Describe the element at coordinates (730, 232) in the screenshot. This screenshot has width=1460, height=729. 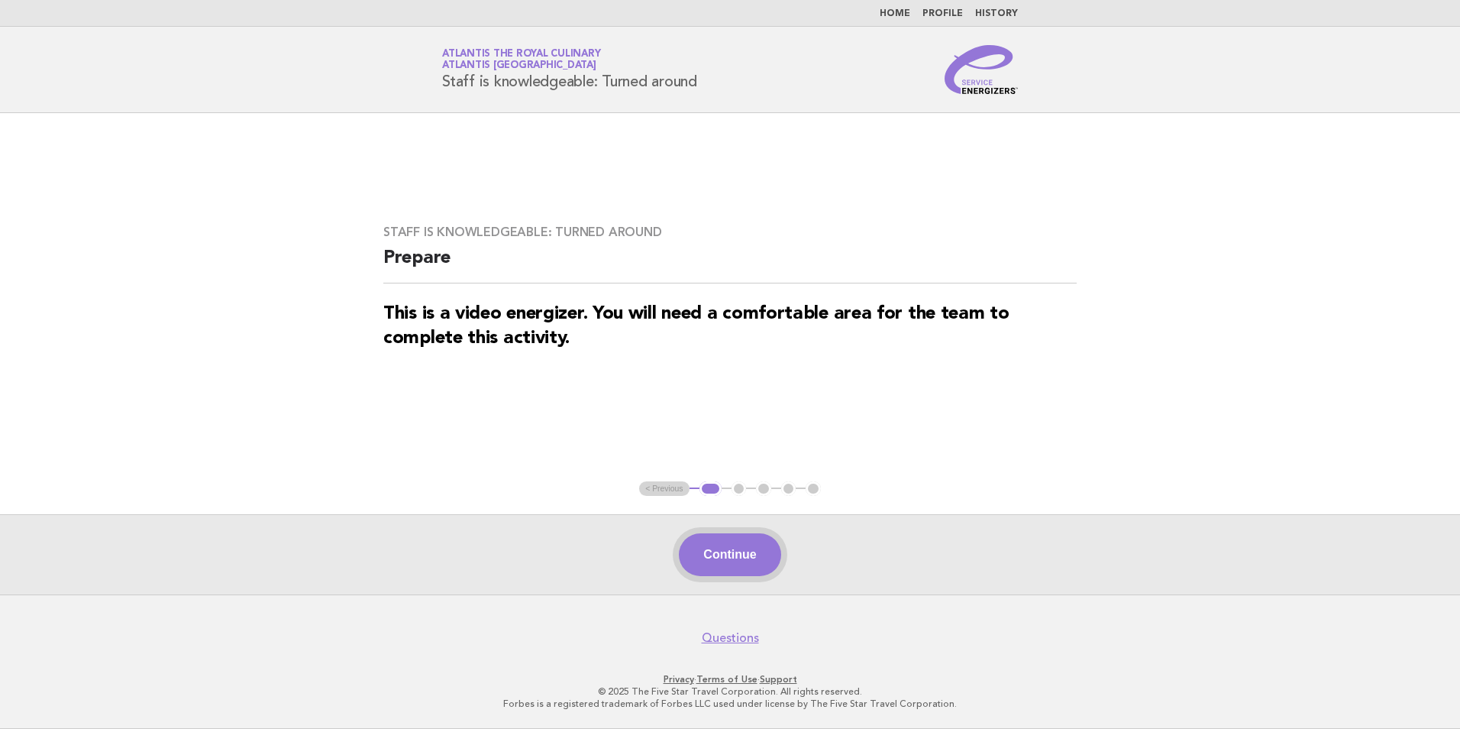
I see `h3: Staff is knowledgeable: Turned around` at that location.